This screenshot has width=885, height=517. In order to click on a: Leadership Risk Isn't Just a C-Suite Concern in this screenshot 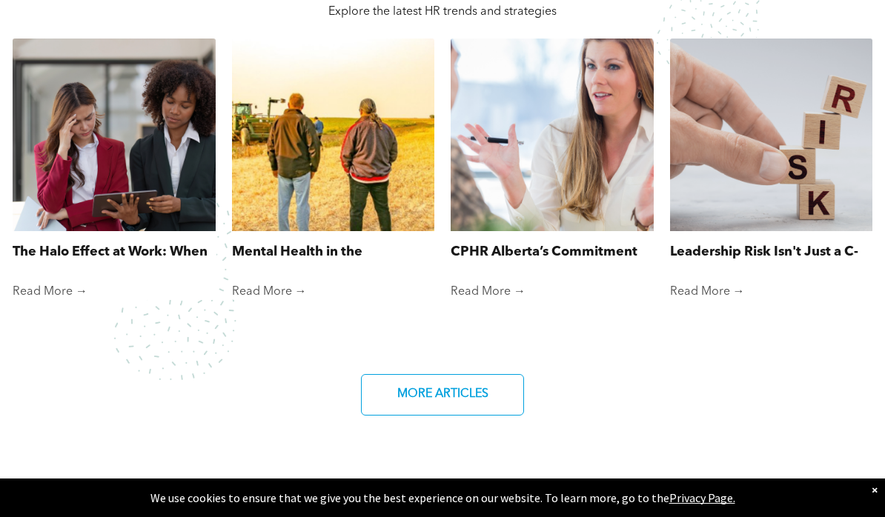, I will do `click(772, 252)`.